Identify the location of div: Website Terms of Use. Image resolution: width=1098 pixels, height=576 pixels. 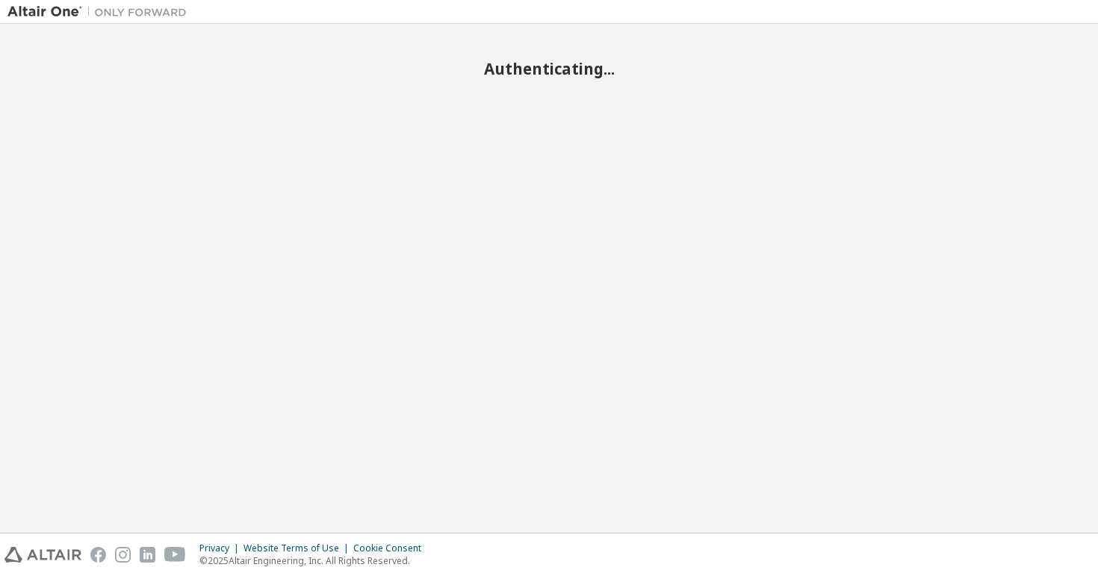
(298, 549).